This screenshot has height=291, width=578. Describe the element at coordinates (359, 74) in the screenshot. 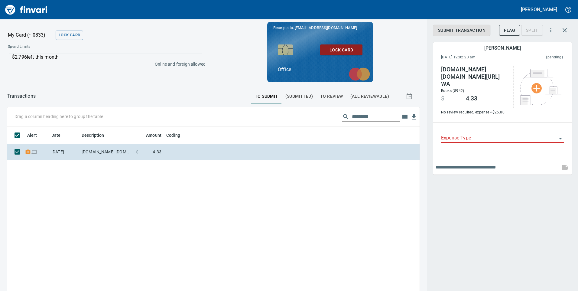

I see `img: mastercard.svg` at that location.